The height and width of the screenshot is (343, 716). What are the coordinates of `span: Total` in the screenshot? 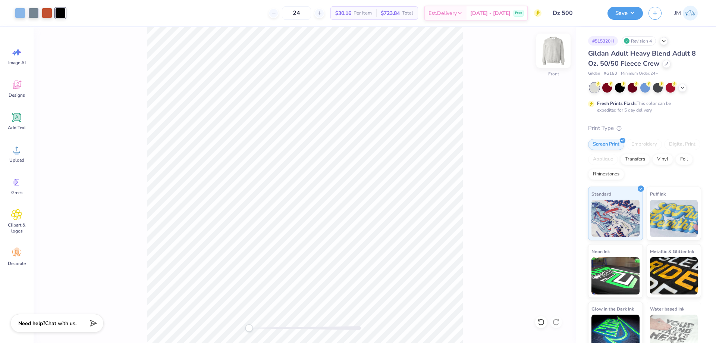 It's located at (407, 13).